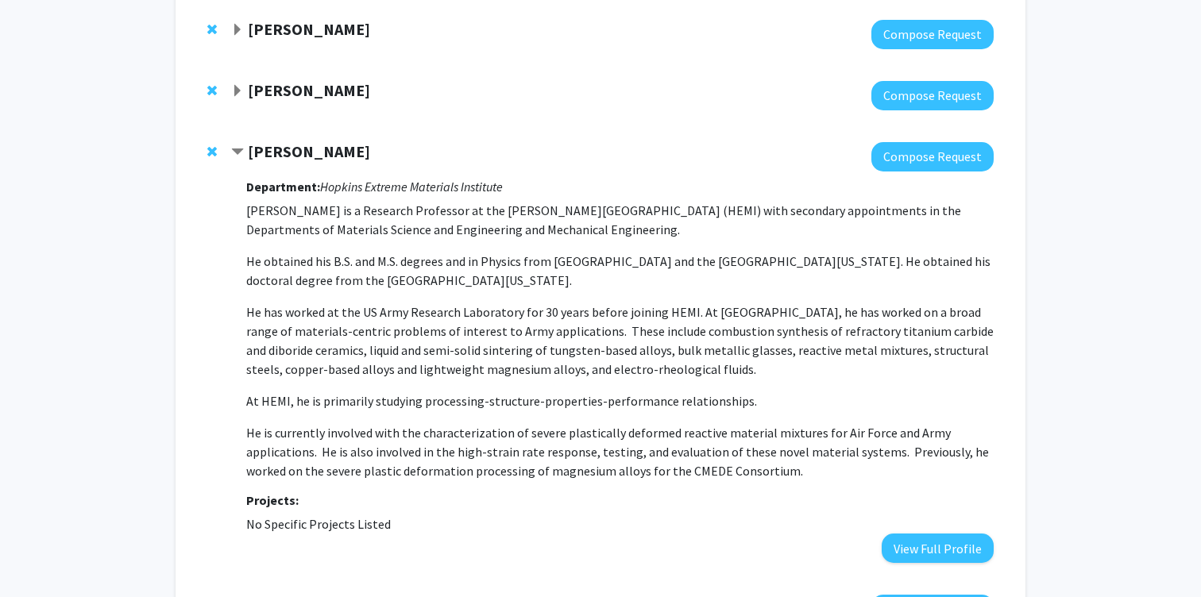 This screenshot has width=1201, height=597. Describe the element at coordinates (212, 91) in the screenshot. I see `span: Remove Somnath Ghosh from bookmarks` at that location.